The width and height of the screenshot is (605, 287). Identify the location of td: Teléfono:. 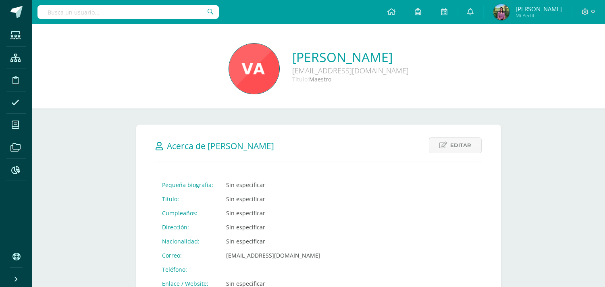
(187, 269).